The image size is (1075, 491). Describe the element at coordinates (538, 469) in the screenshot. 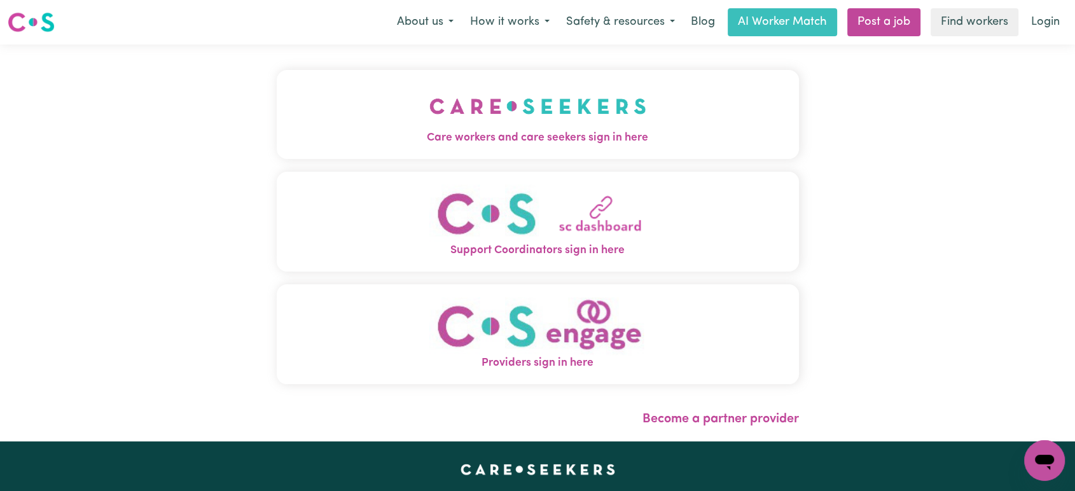

I see `a: Careseekers home page` at that location.